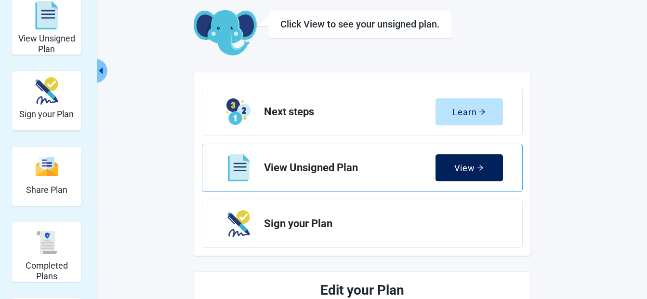 This screenshot has height=299, width=647. What do you see at coordinates (47, 166) in the screenshot?
I see `img: Share Plan` at bounding box center [47, 166].